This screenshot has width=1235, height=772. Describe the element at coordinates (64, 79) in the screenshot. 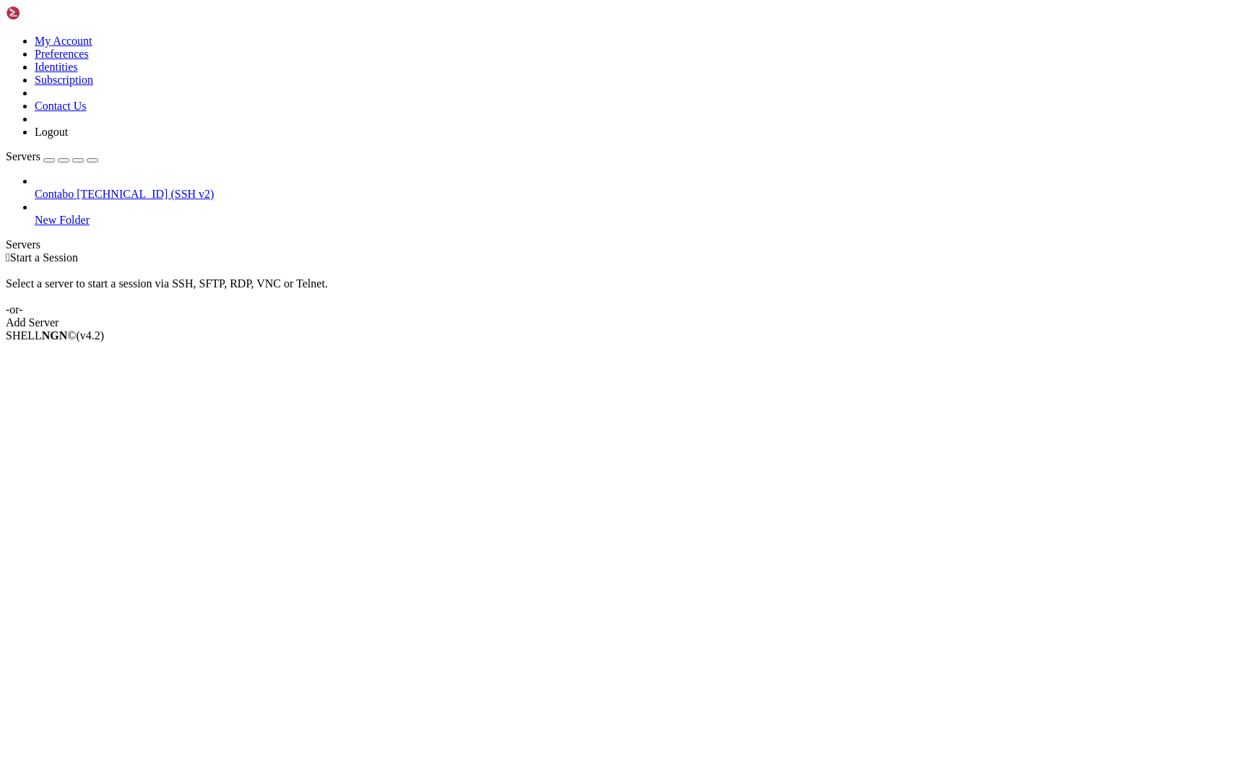

I see `a: Subscription` at that location.